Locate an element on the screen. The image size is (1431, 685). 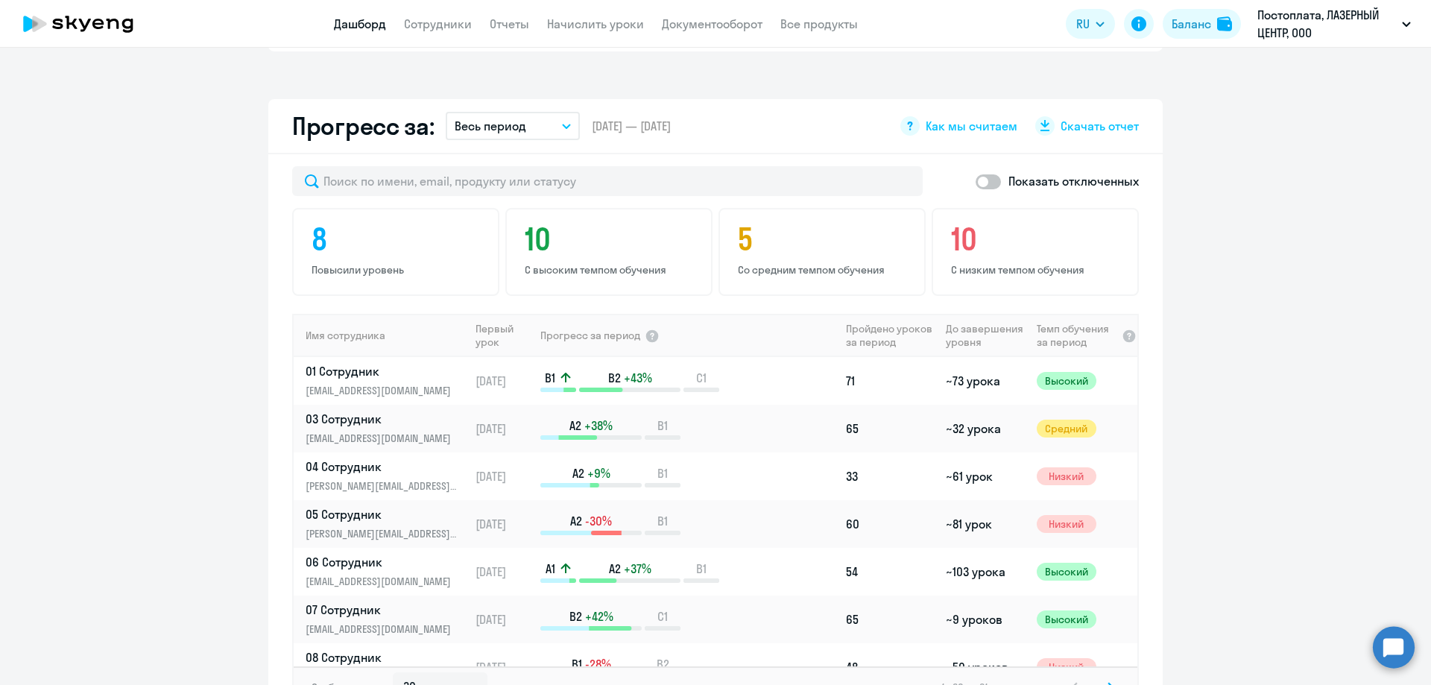
span: -30% is located at coordinates (598, 521).